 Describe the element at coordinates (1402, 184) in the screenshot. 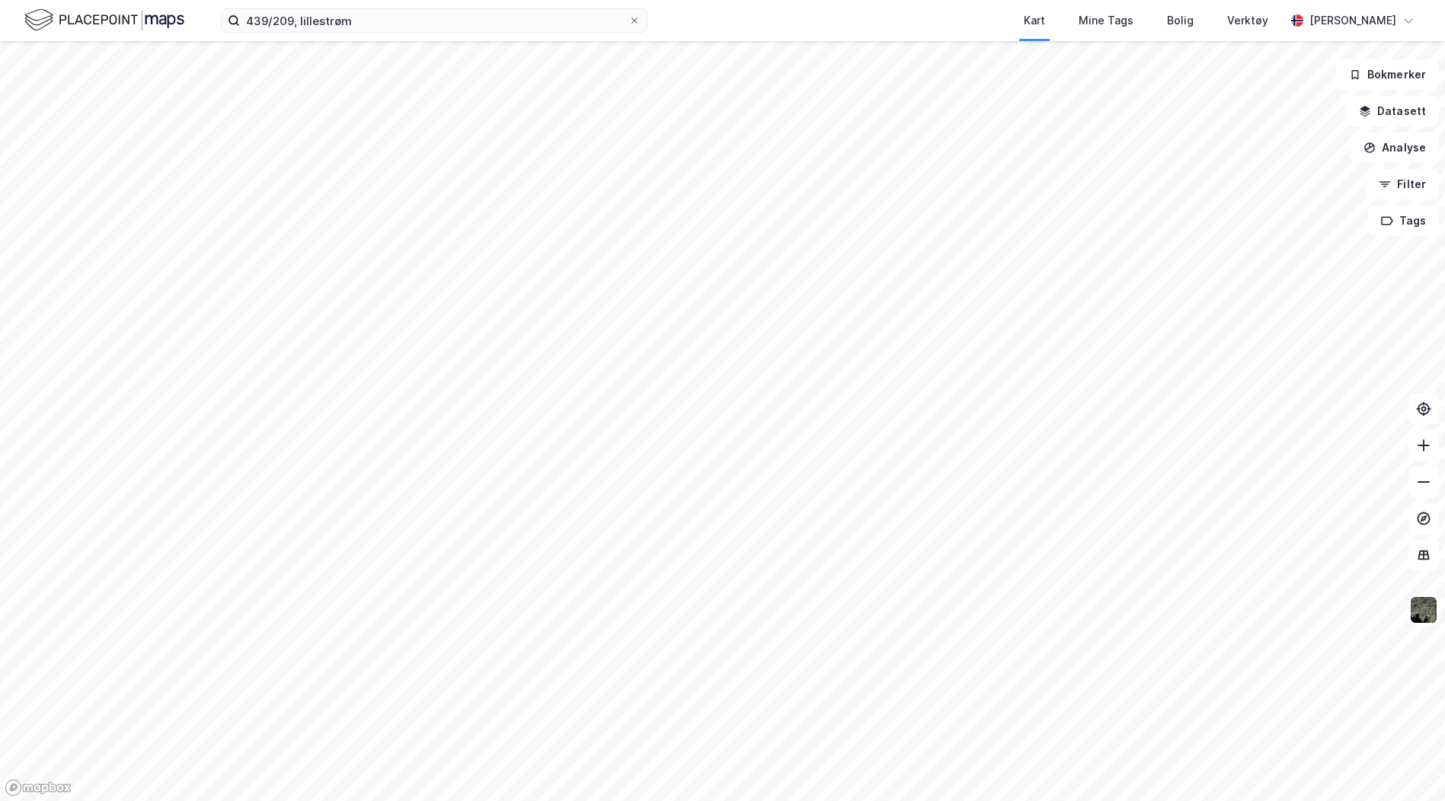

I see `button: Filter` at that location.